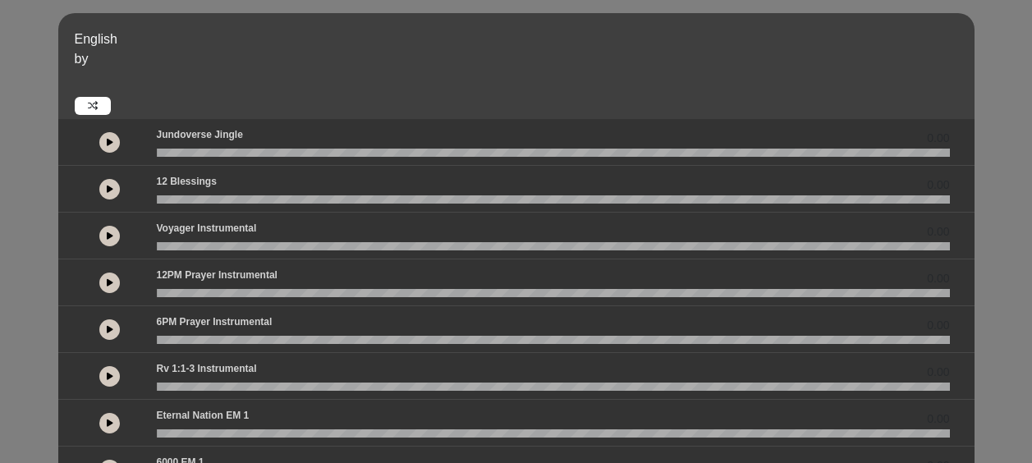  What do you see at coordinates (214, 322) in the screenshot?
I see `p: 6PM Prayer Instrumental` at bounding box center [214, 322].